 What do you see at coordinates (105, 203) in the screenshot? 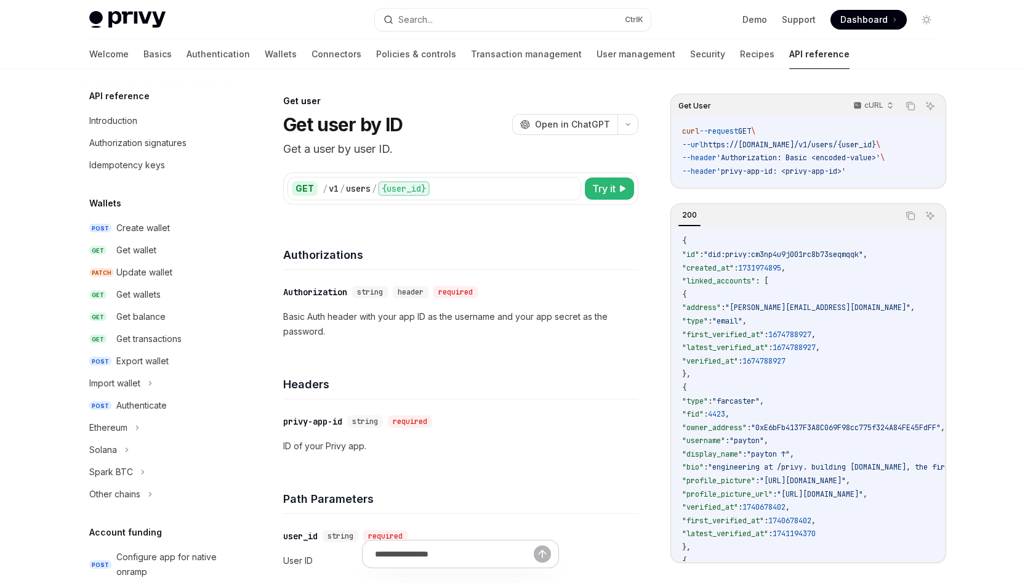
I see `h5: Wallets` at bounding box center [105, 203].